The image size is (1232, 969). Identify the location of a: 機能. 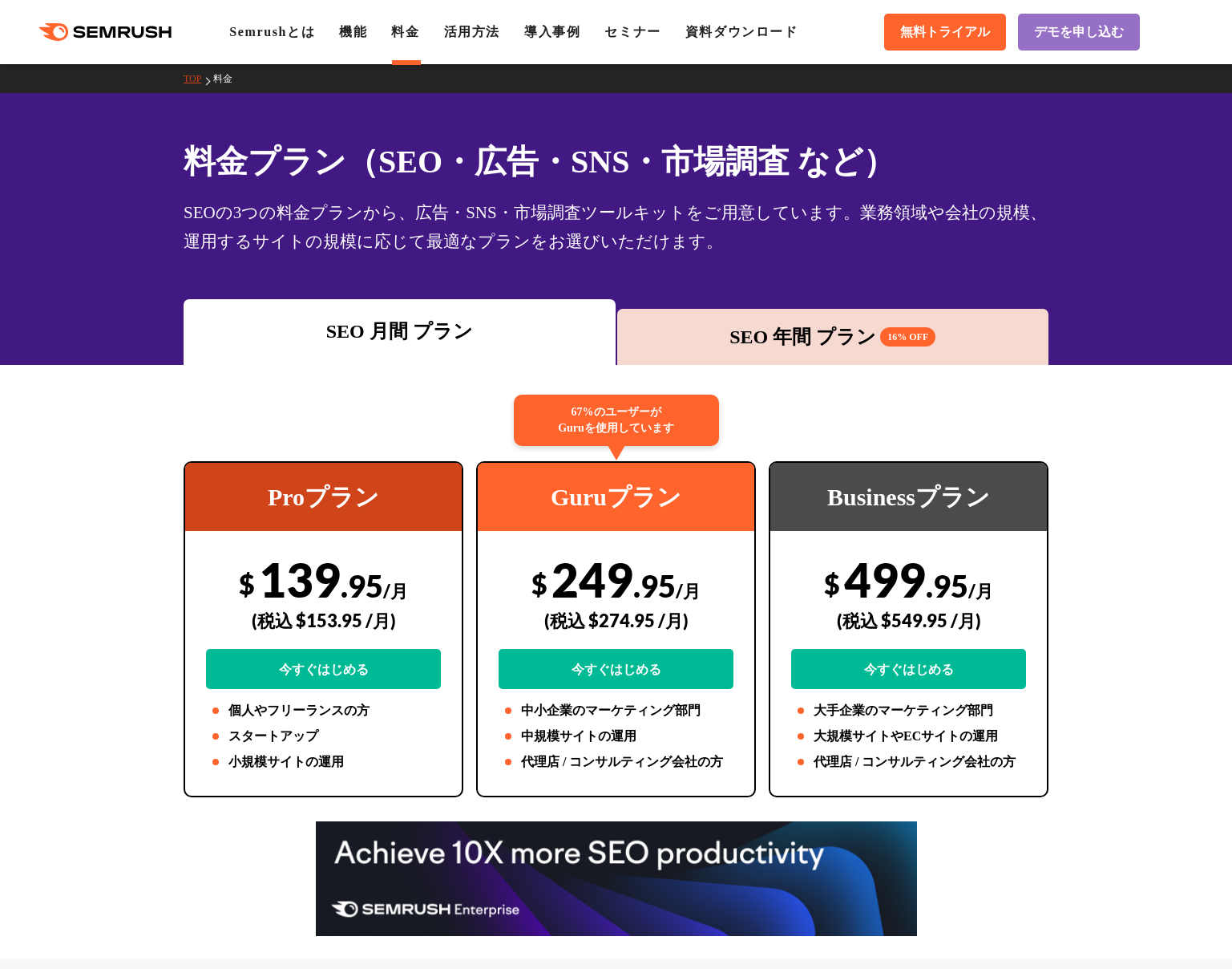
(353, 31).